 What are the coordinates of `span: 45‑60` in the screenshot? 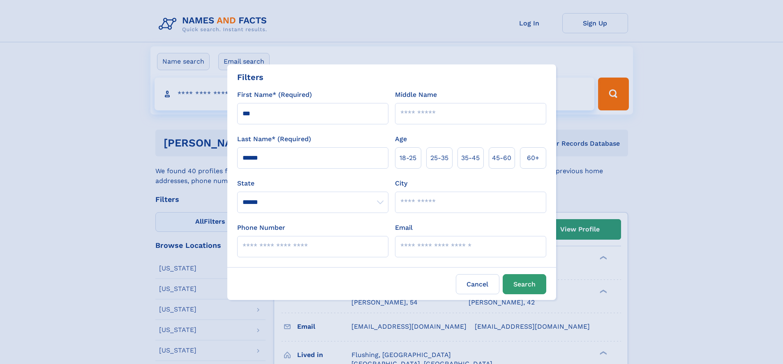 It's located at (501, 158).